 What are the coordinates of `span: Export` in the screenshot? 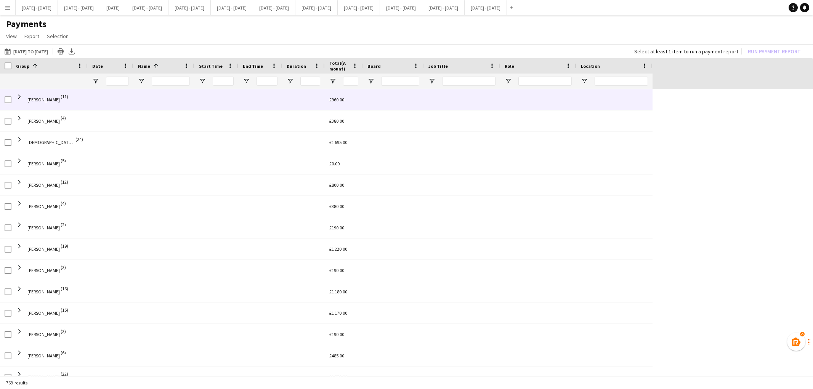 It's located at (32, 36).